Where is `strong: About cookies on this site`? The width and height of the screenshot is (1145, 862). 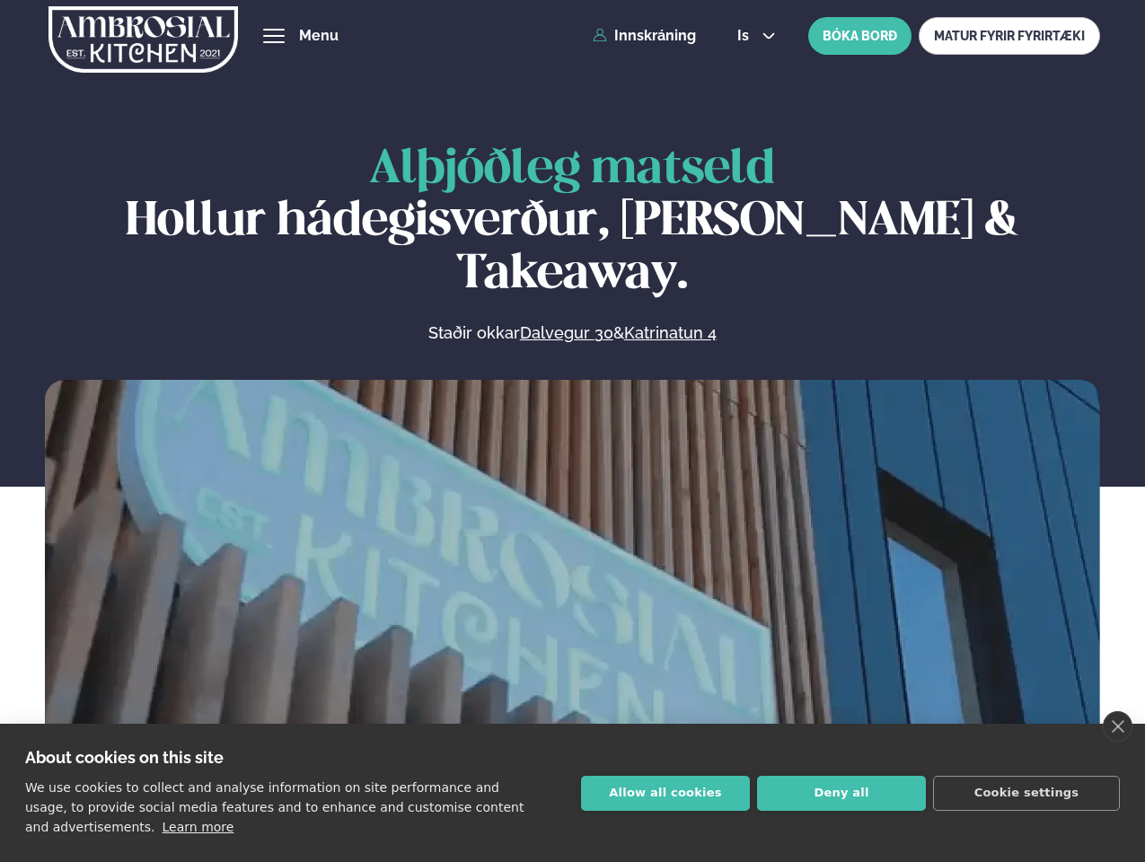 strong: About cookies on this site is located at coordinates (124, 757).